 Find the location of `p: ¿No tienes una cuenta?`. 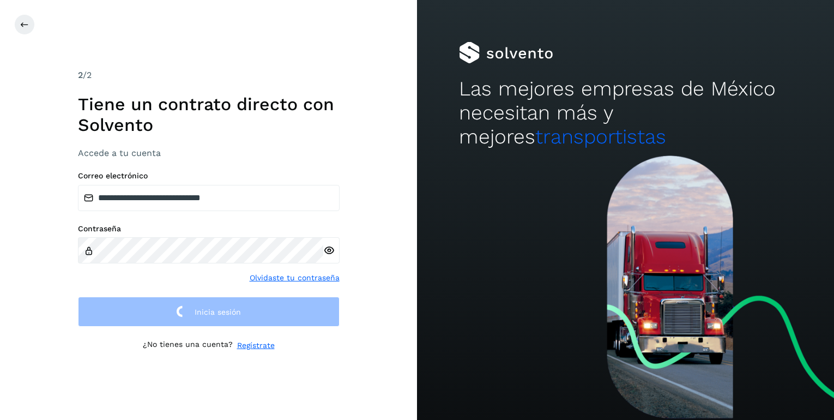

p: ¿No tienes una cuenta? is located at coordinates (188, 345).